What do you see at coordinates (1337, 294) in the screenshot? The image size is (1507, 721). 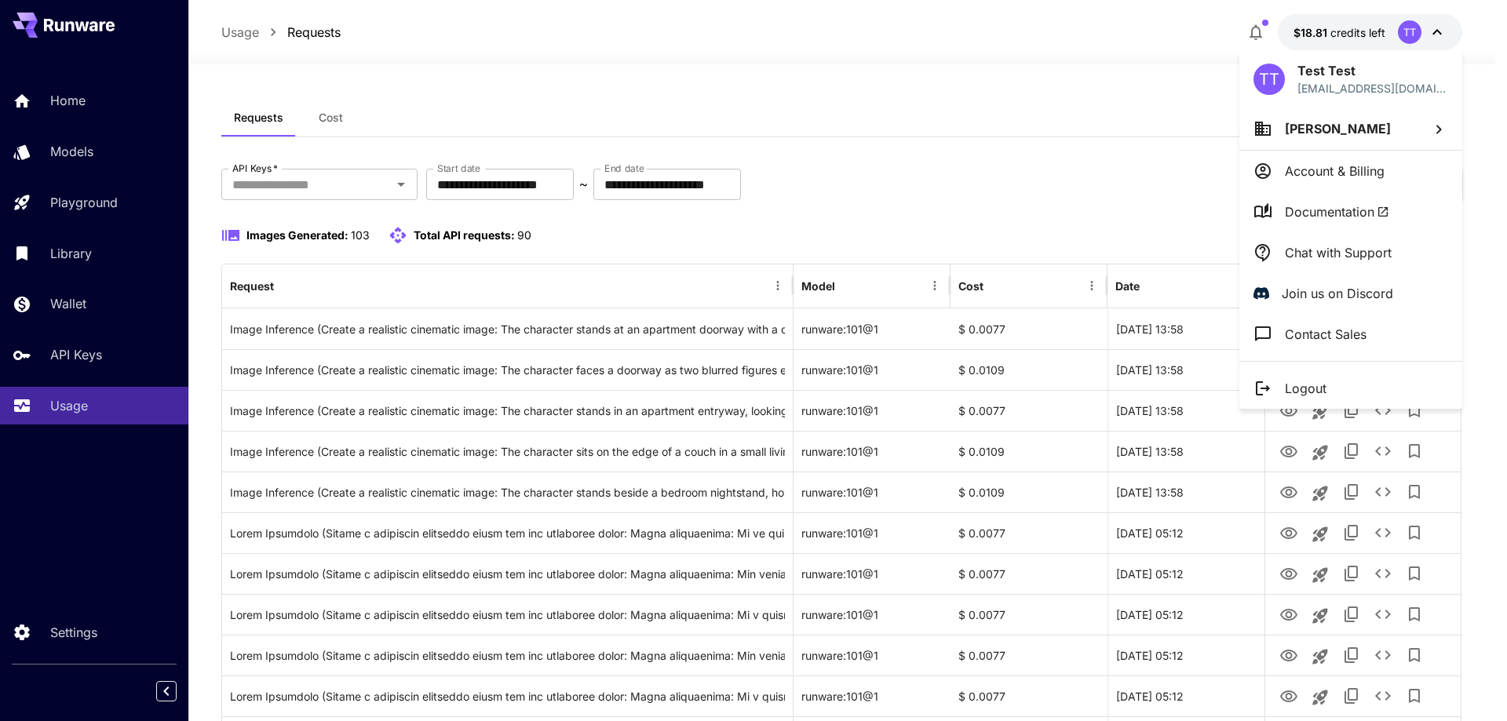 I see `p: Join us on Discord` at bounding box center [1337, 294].